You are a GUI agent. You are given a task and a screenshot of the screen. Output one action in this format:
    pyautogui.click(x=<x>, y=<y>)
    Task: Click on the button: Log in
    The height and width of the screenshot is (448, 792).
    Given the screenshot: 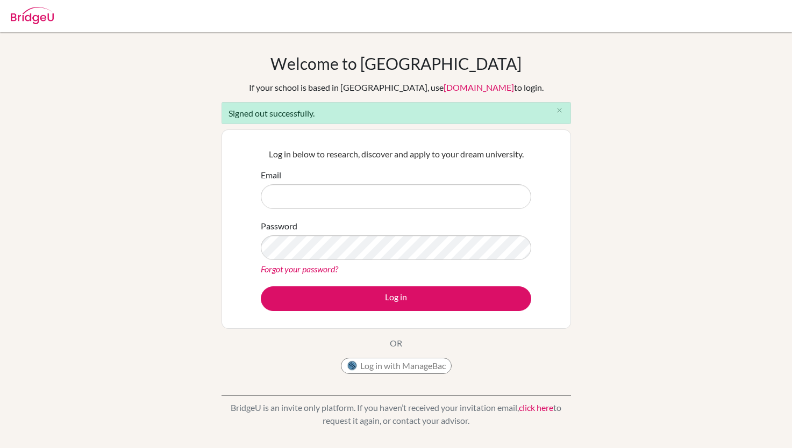 What is the action you would take?
    pyautogui.click(x=396, y=299)
    